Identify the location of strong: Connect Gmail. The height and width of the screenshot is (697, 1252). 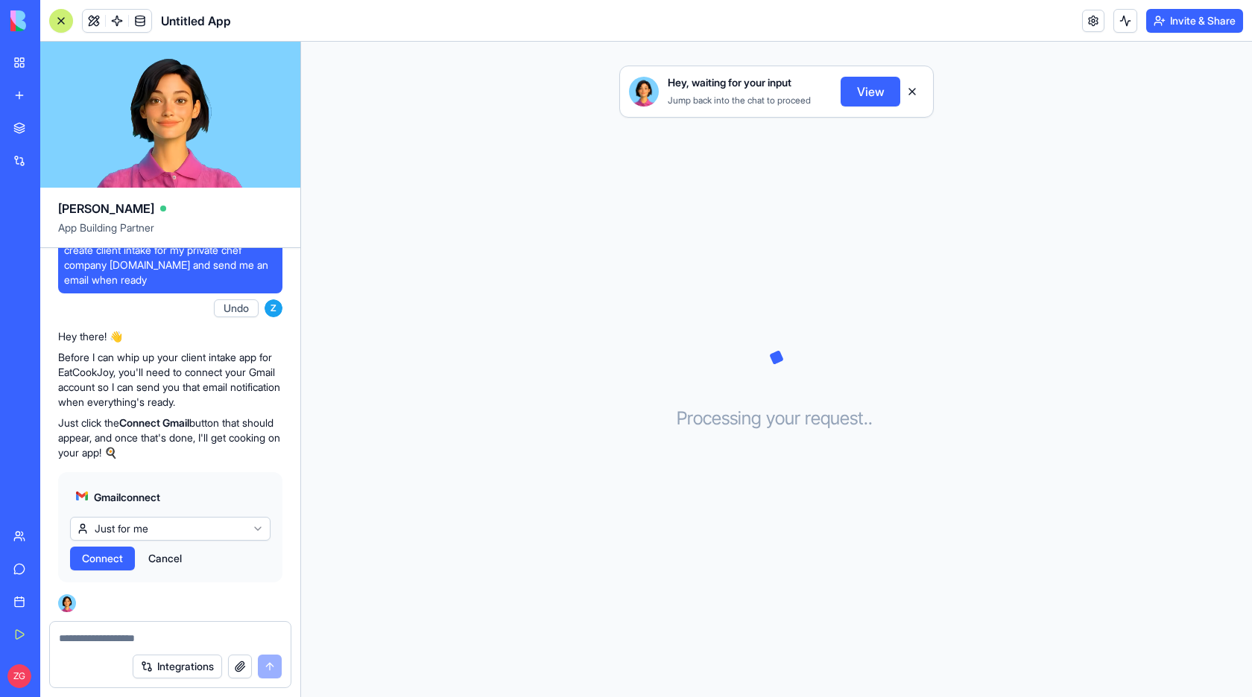
(154, 422).